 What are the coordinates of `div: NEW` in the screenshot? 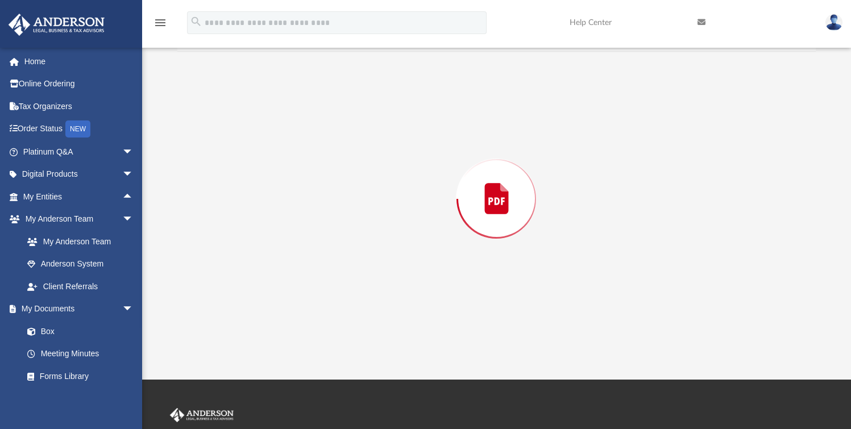 It's located at (78, 129).